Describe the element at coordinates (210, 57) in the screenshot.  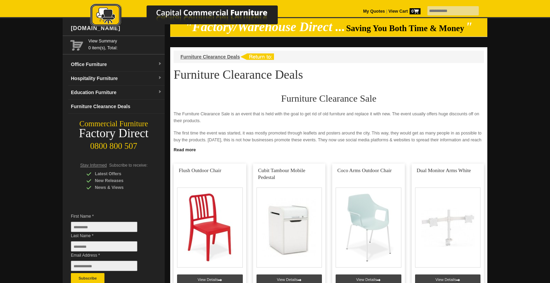
I see `span: Furniture Clearance Deals` at that location.